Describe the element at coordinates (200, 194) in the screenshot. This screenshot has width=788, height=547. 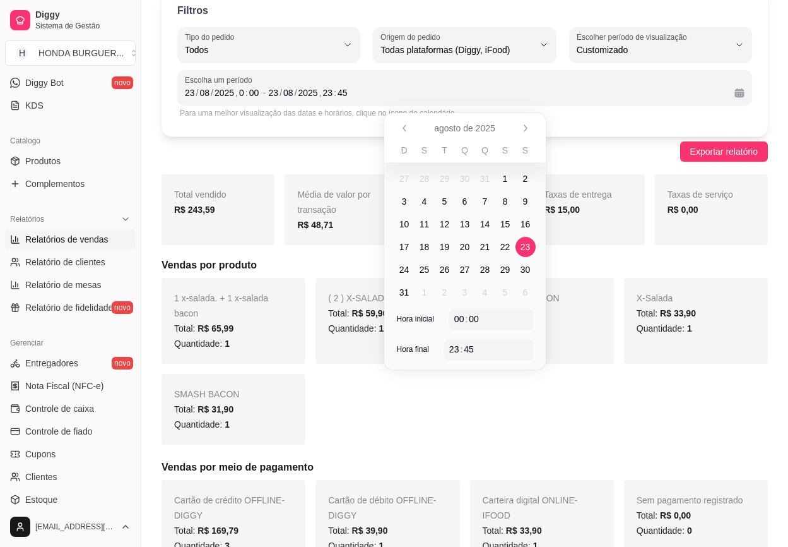
I see `span: Total vendido` at that location.